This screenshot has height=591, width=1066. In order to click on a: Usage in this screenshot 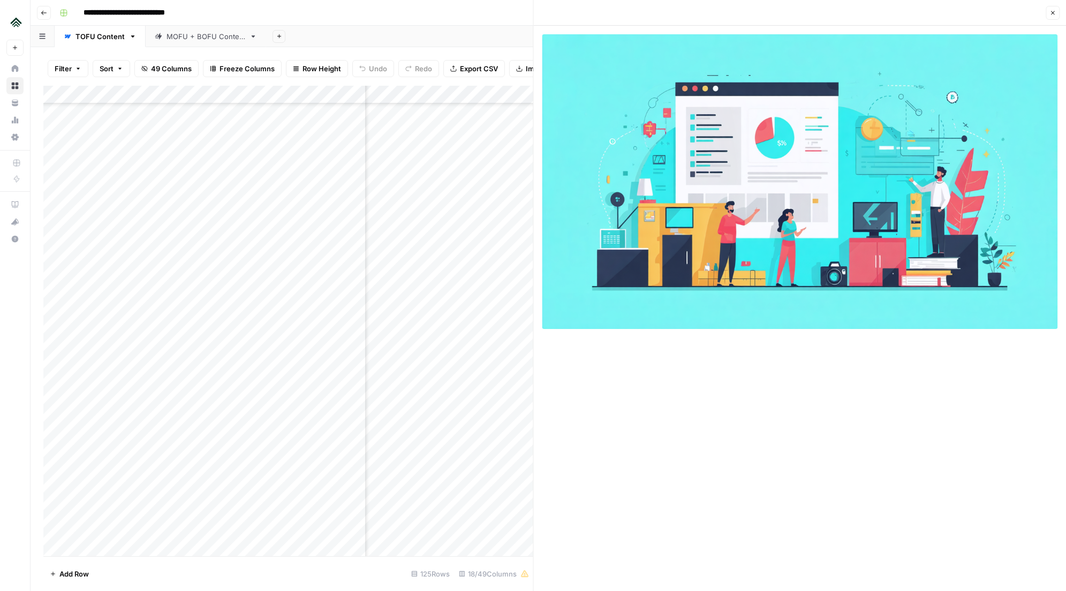, I will do `click(15, 120)`.